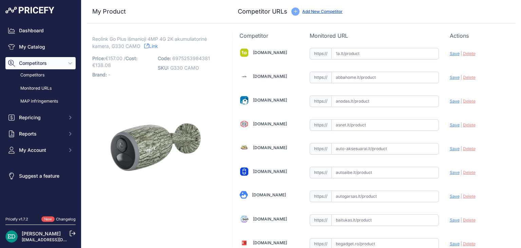  What do you see at coordinates (41, 63) in the screenshot?
I see `span: Competitors` at bounding box center [41, 63].